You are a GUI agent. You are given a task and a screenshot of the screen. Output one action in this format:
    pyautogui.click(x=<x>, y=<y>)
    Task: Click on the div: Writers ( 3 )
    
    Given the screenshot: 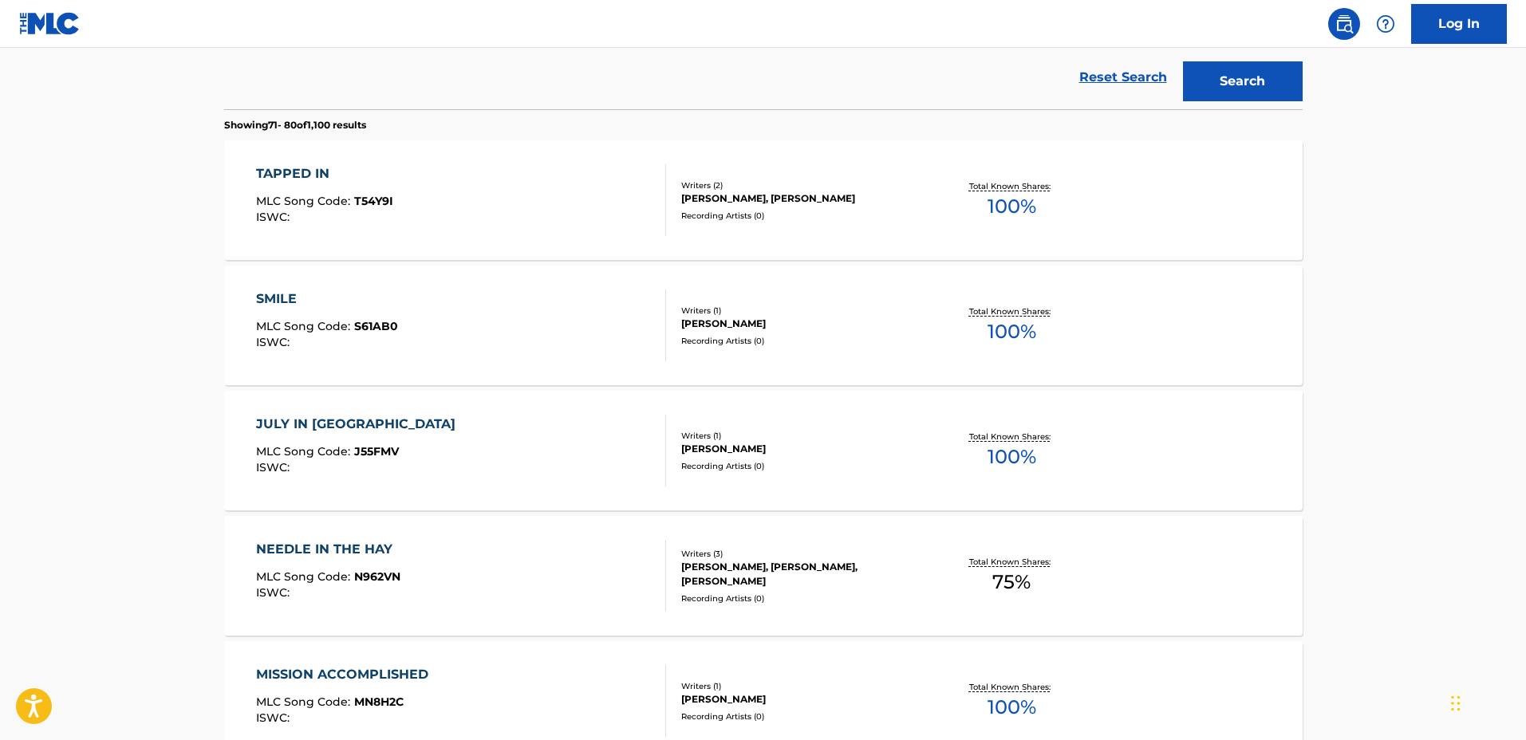 What is the action you would take?
    pyautogui.click(x=801, y=553)
    